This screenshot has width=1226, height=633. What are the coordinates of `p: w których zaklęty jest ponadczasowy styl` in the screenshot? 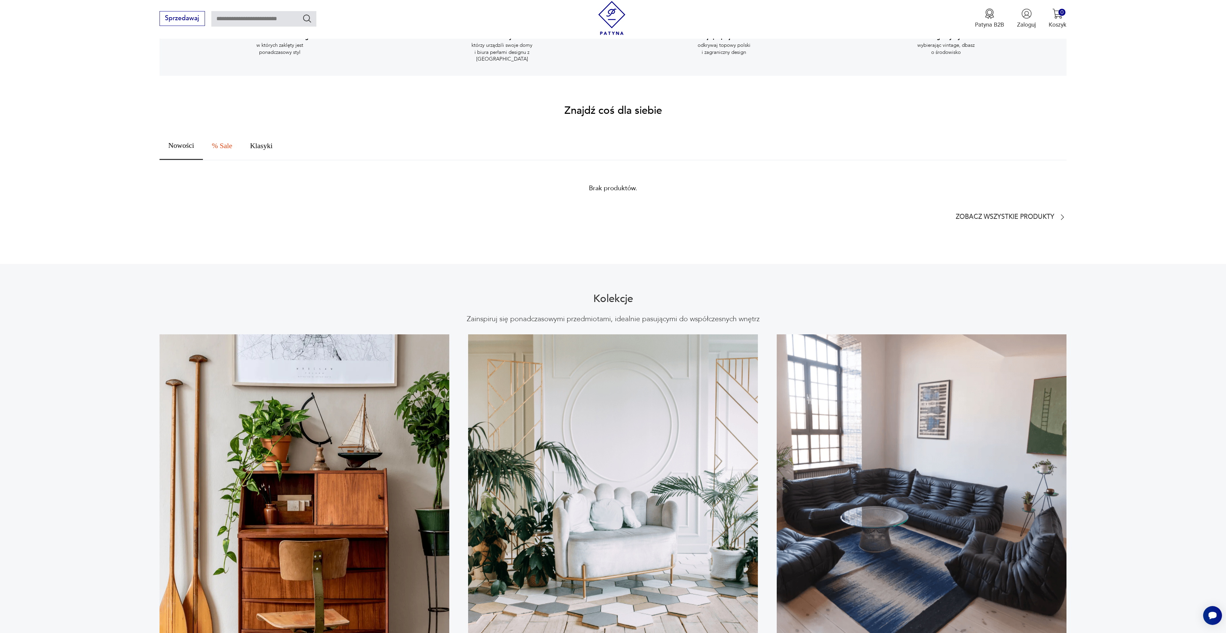 It's located at (280, 48).